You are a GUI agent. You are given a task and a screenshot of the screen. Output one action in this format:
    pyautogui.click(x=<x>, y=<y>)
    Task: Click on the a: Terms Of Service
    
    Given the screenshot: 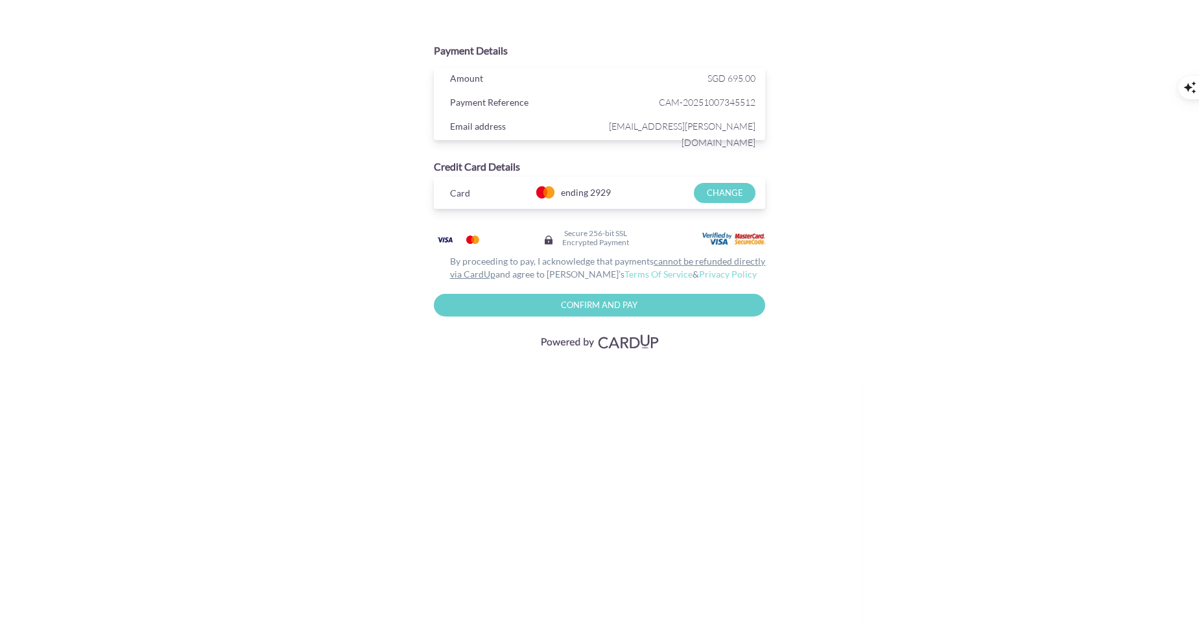 What is the action you would take?
    pyautogui.click(x=658, y=274)
    